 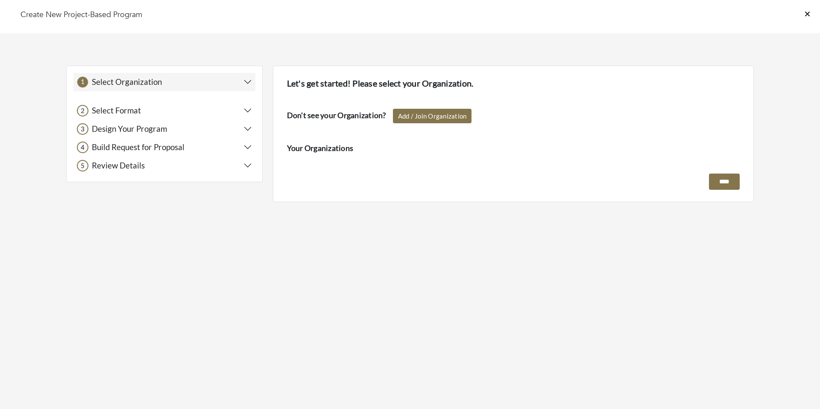 What do you see at coordinates (164, 82) in the screenshot?
I see `button: 1 Select Organization` at bounding box center [164, 82].